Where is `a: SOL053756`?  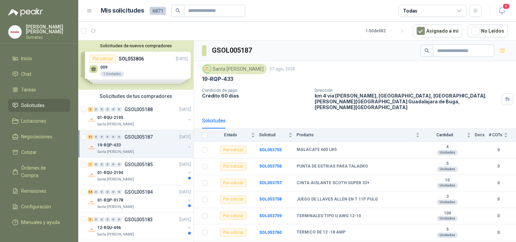
a: SOL053756 is located at coordinates (270, 166).